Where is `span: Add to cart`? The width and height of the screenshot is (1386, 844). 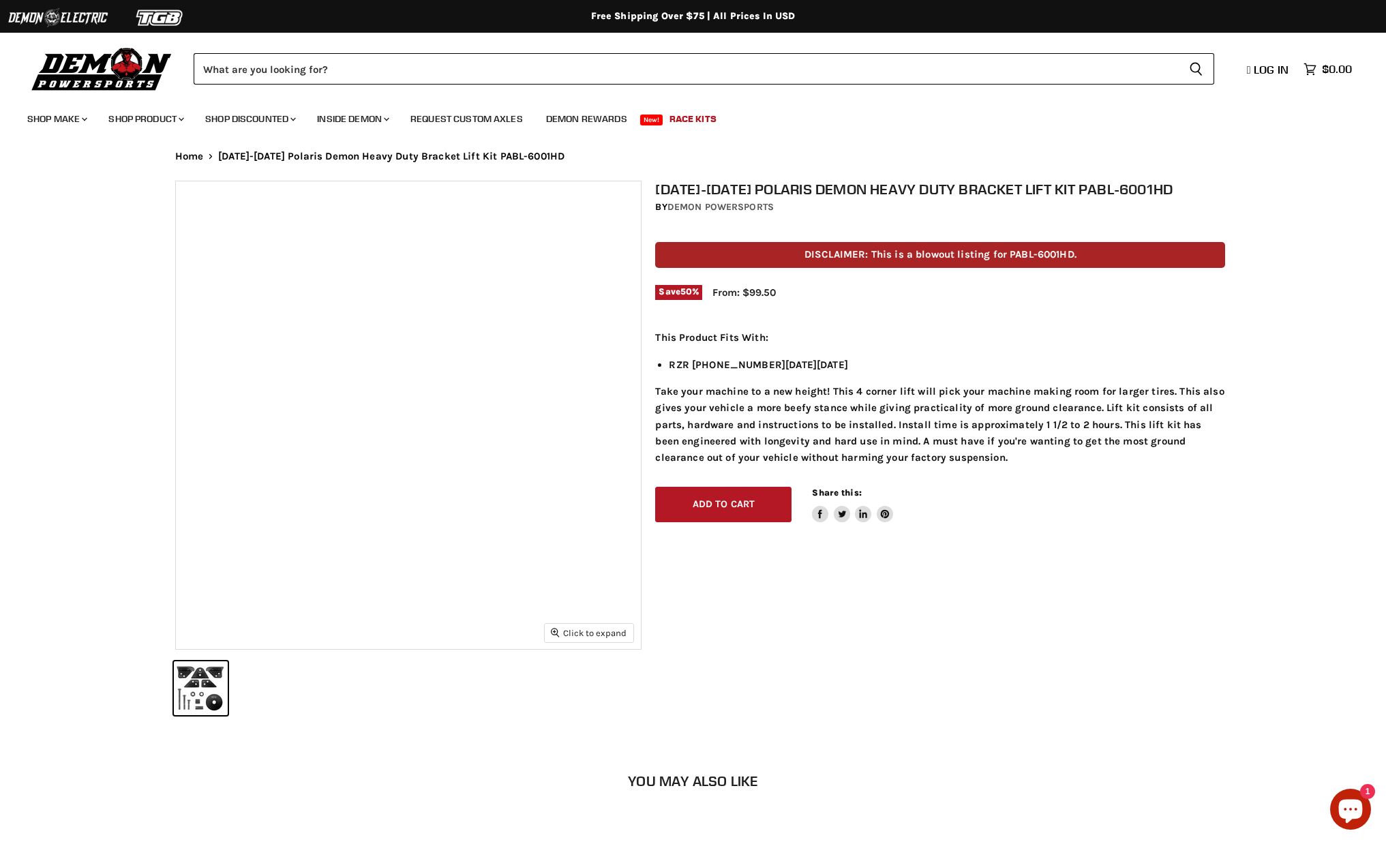
span: Add to cart is located at coordinates (724, 504).